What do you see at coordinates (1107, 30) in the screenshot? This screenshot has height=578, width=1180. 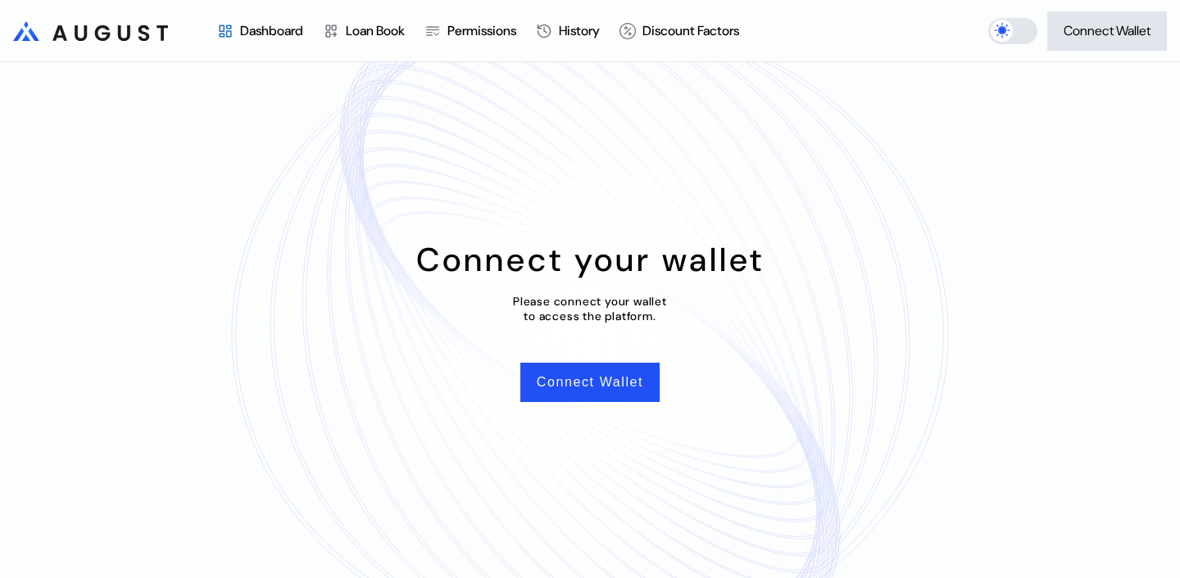 I see `div: Connect Wallet` at bounding box center [1107, 30].